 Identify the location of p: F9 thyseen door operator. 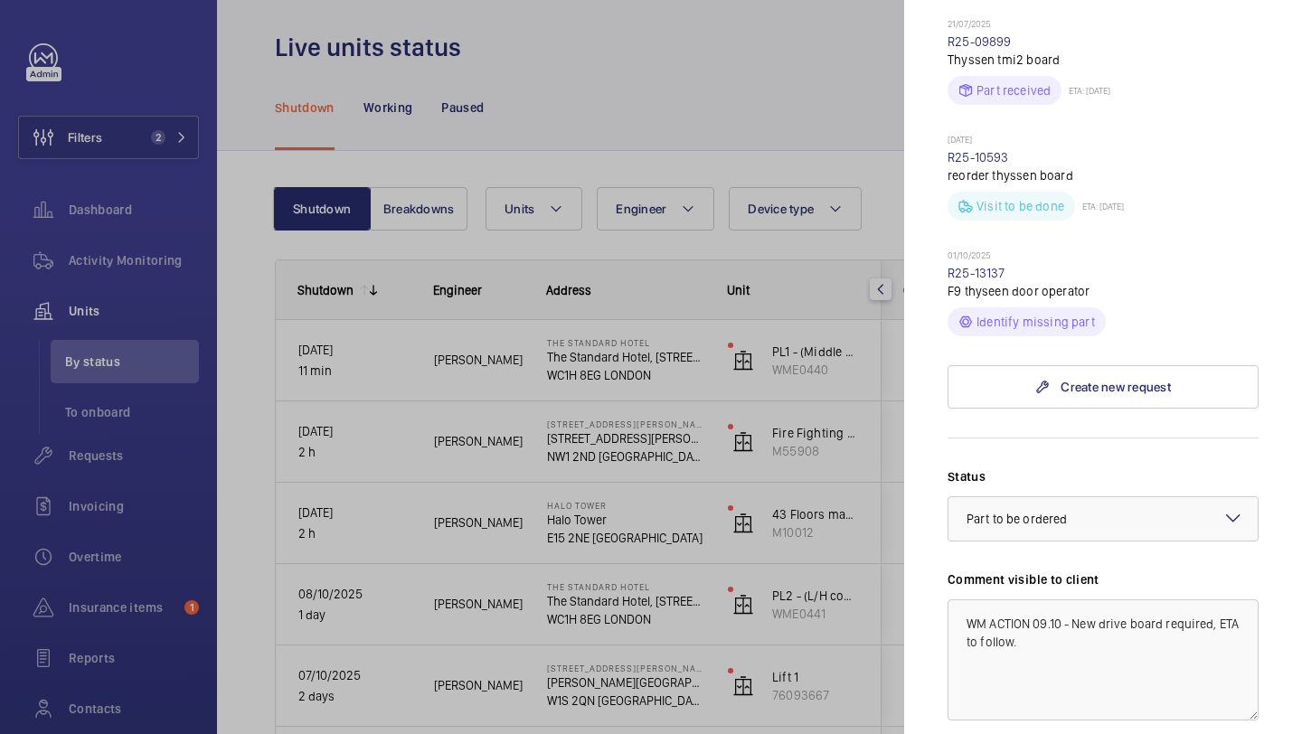
(1103, 291).